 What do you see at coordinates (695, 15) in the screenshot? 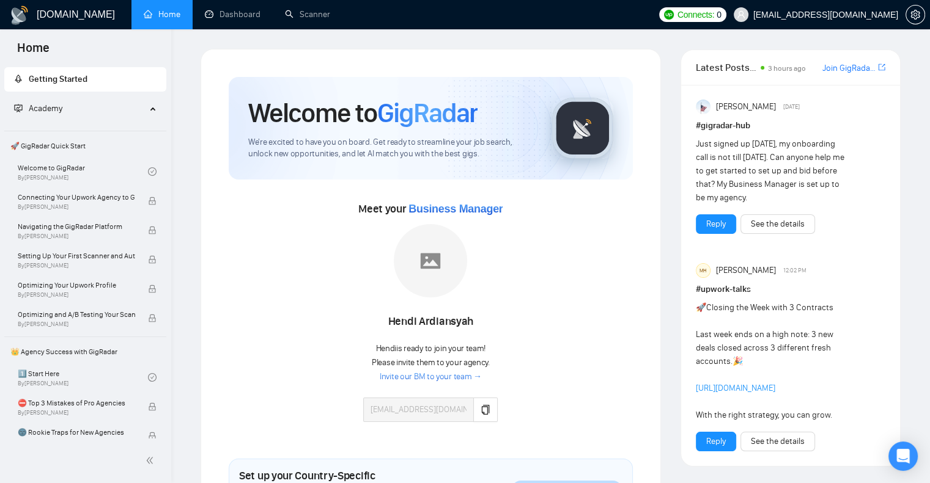
I see `span: Connects:` at bounding box center [695, 15].